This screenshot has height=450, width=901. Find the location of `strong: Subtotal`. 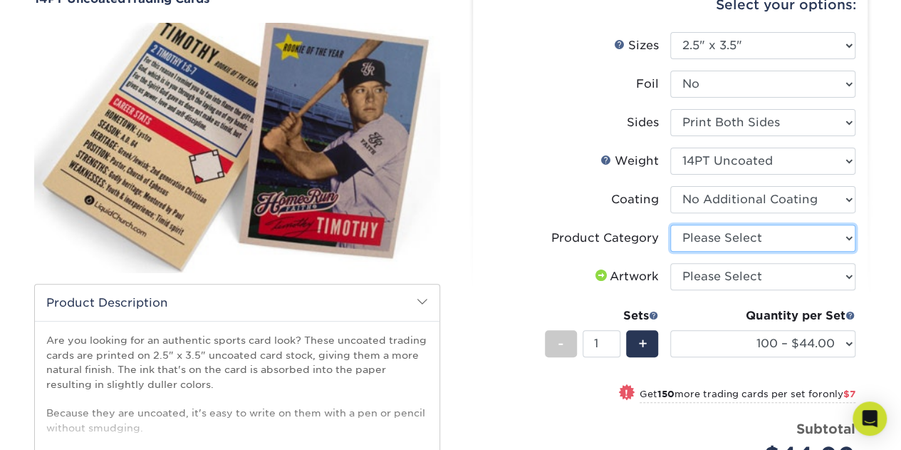

strong: Subtotal is located at coordinates (826, 428).